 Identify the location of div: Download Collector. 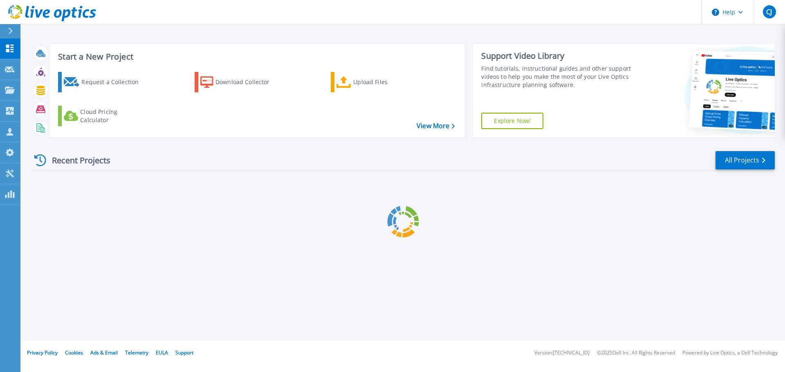
(248, 82).